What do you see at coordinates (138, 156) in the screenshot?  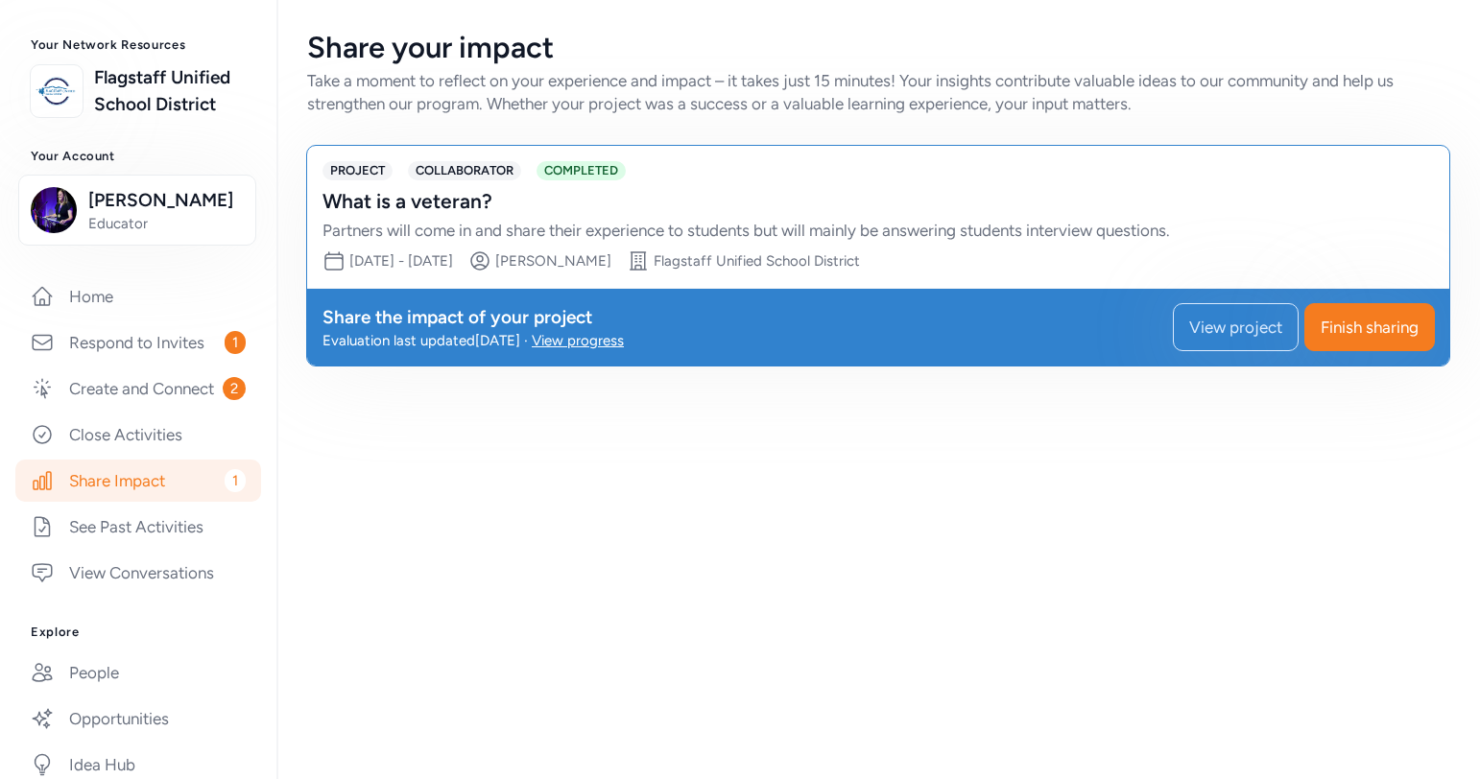 I see `h3: Your Account` at bounding box center [138, 156].